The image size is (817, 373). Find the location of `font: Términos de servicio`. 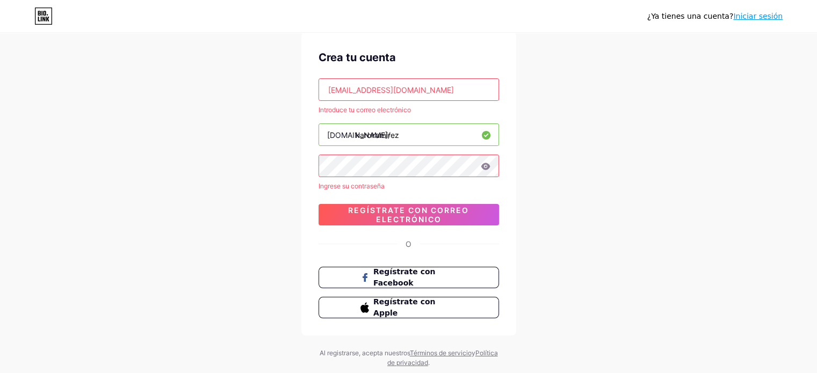

font: Términos de servicio is located at coordinates (440, 353).